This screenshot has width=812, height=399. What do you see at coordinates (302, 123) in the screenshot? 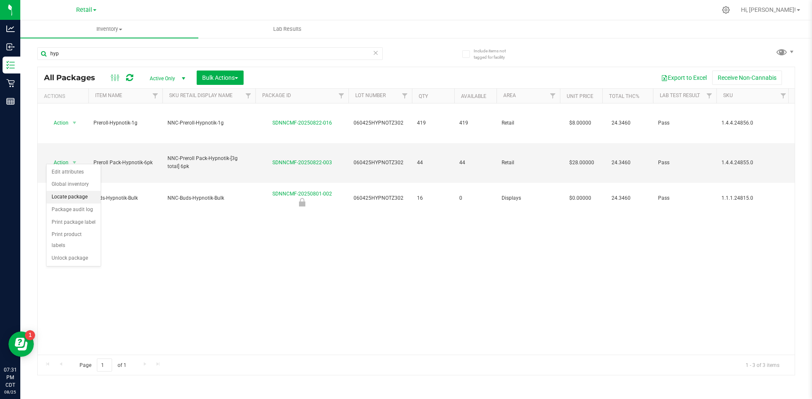
I see `a: SDNNCMF-20250822-016` at bounding box center [302, 123].